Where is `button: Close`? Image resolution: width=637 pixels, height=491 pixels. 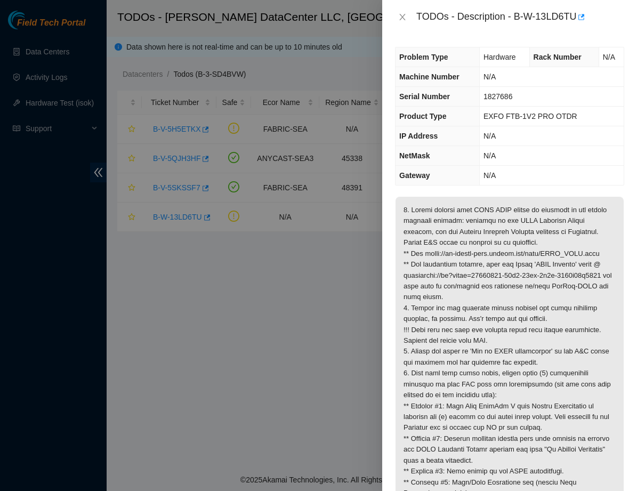
button: Close is located at coordinates (403, 17).